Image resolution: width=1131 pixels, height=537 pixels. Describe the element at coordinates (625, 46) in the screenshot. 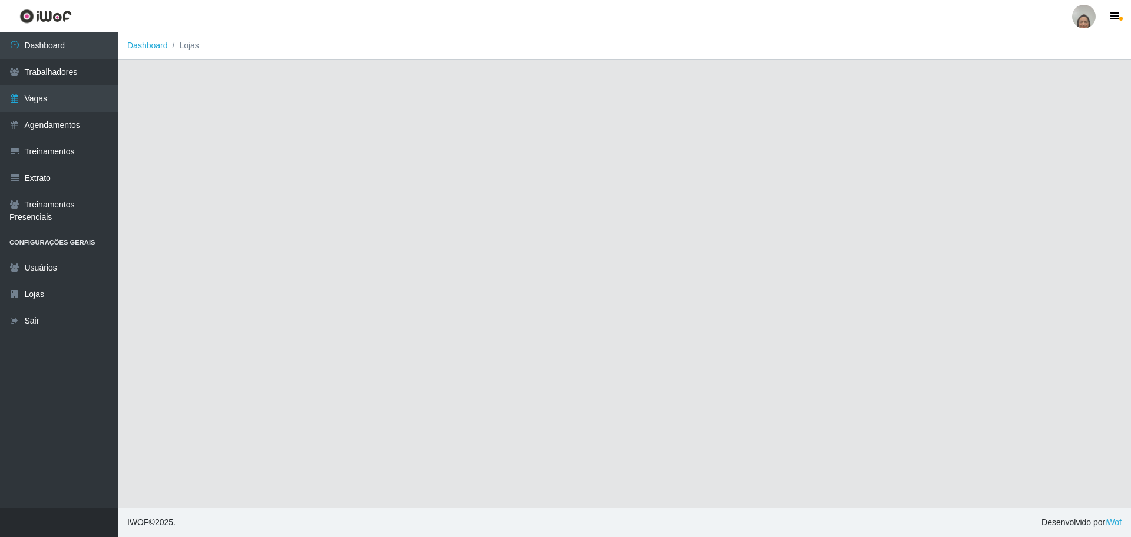

I see `nav: breadcrumb` at that location.